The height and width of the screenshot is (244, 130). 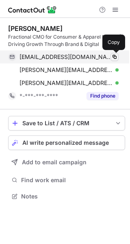 What do you see at coordinates (54, 162) in the screenshot?
I see `span: Add to email campaign` at bounding box center [54, 162].